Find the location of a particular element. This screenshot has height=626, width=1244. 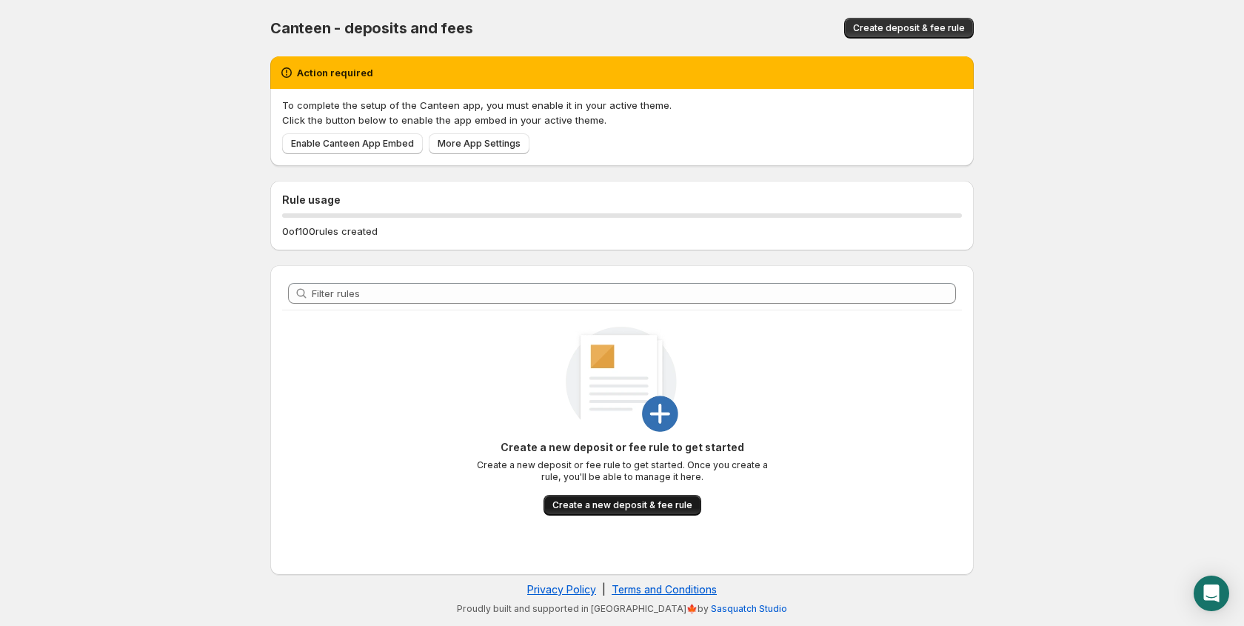

input: Filter rules is located at coordinates (634, 293).